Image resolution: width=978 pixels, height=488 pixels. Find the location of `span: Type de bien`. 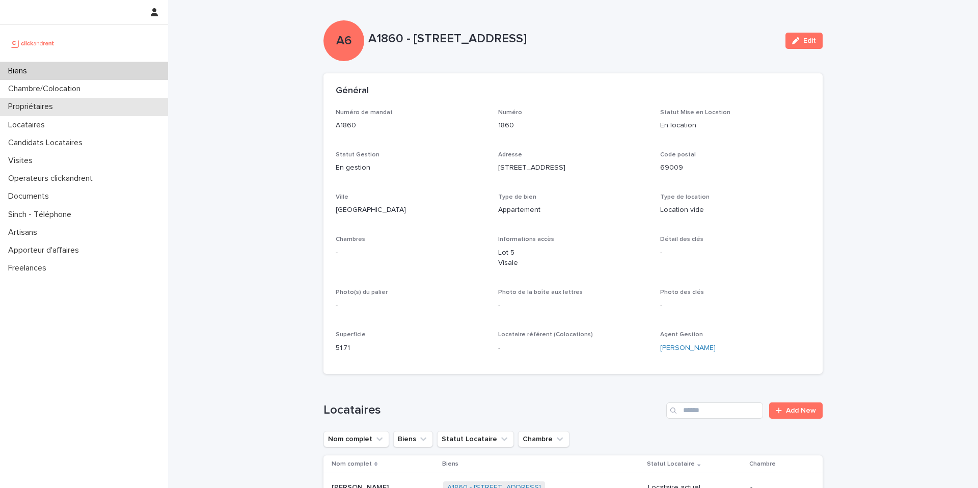

span: Type de bien is located at coordinates (517, 197).